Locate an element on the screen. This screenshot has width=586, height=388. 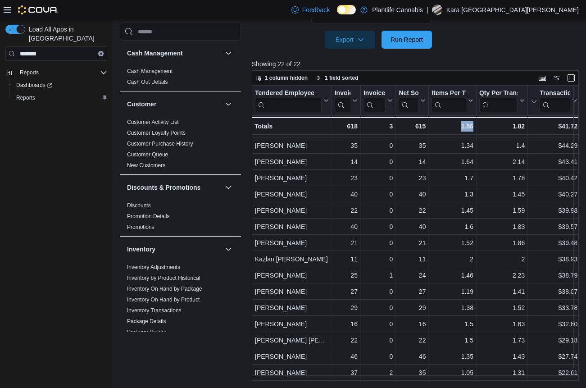
div: 1.3 is located at coordinates (452, 194).